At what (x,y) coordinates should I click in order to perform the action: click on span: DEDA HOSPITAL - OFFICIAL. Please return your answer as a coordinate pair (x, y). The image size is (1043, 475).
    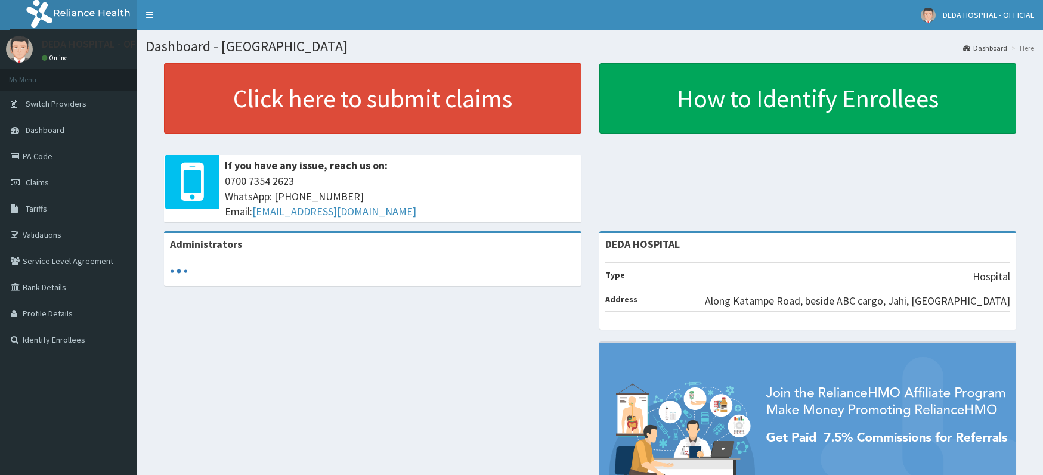
    Looking at the image, I should click on (988, 15).